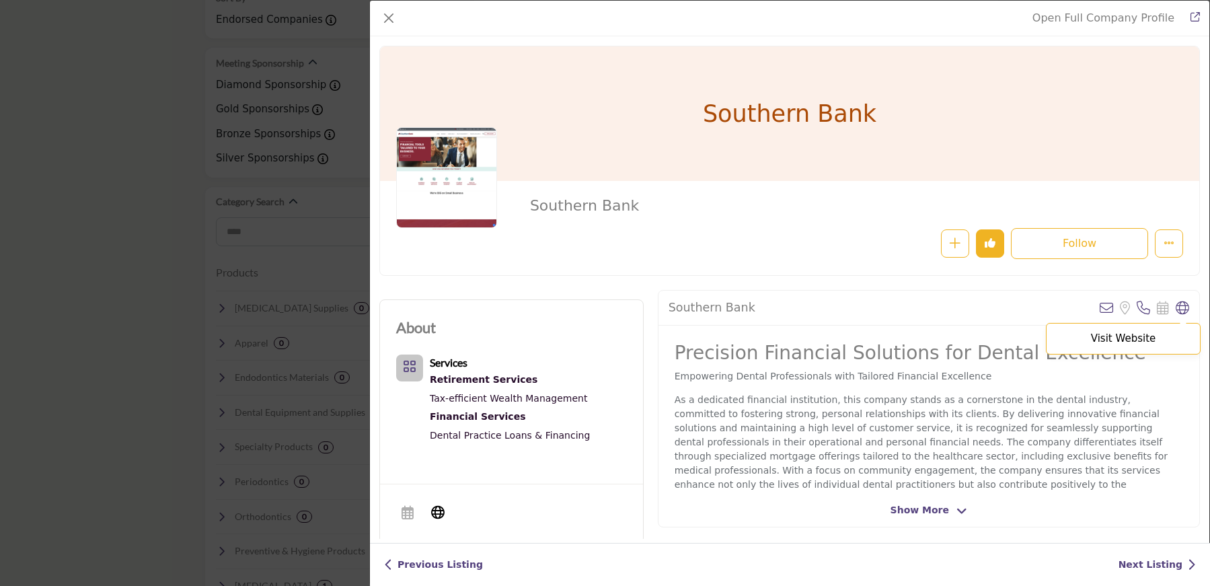 The height and width of the screenshot is (586, 1210). What do you see at coordinates (929, 376) in the screenshot?
I see `p: Empowering Dental Professionals with Tailored Financial Excellence` at bounding box center [929, 376].